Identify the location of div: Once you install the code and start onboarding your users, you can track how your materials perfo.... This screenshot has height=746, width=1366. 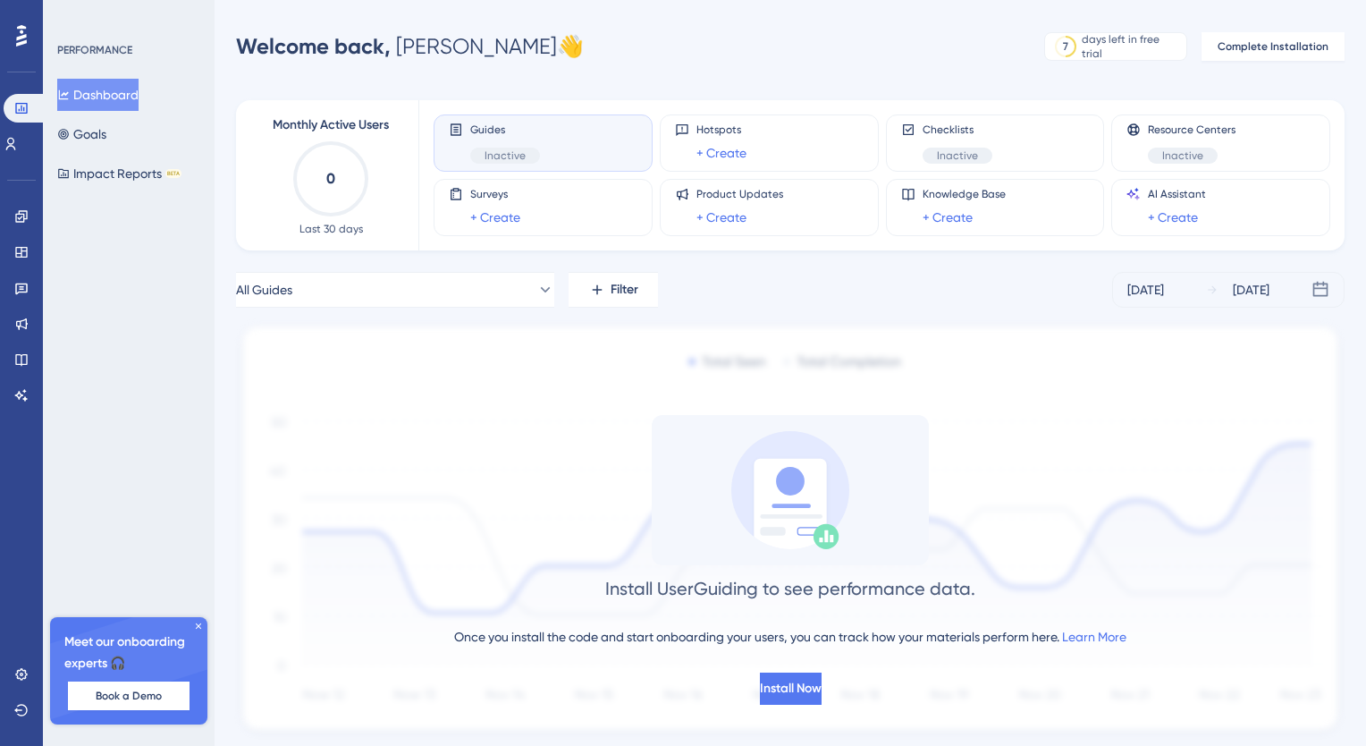
(790, 637).